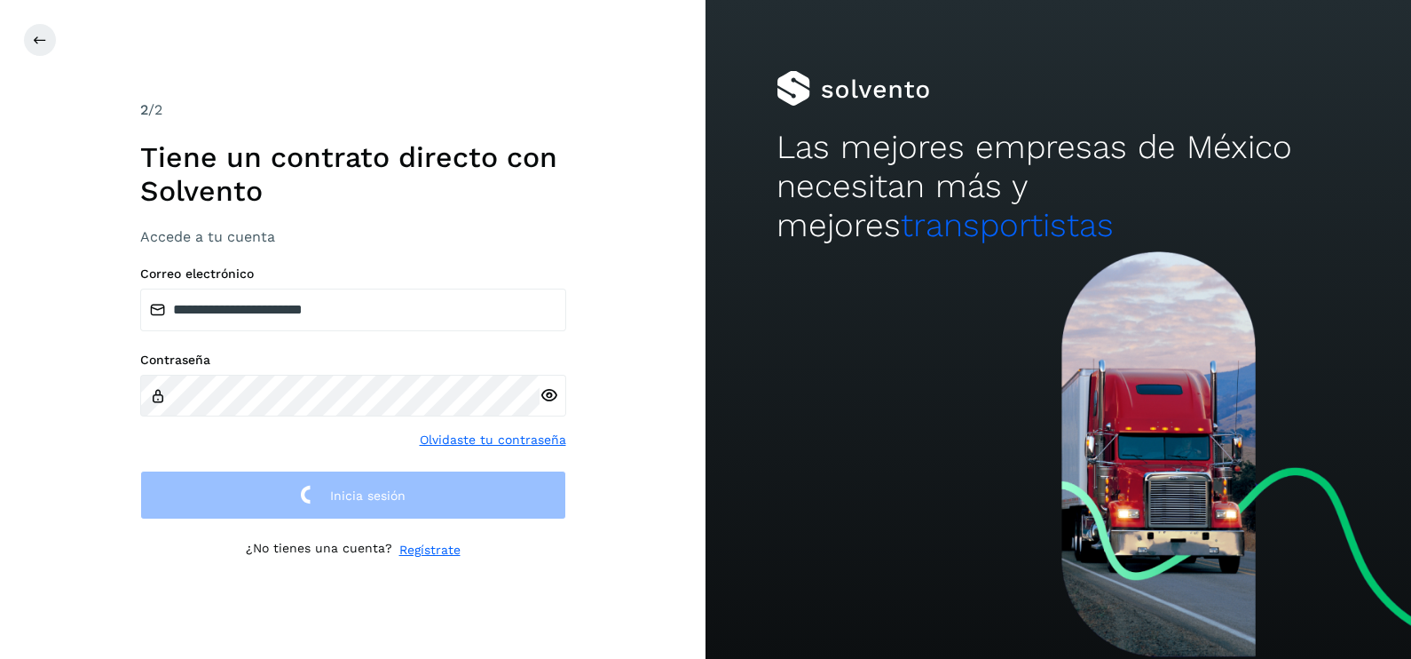 The width and height of the screenshot is (1411, 659). What do you see at coordinates (353, 236) in the screenshot?
I see `h3: Accede a tu cuenta` at bounding box center [353, 236].